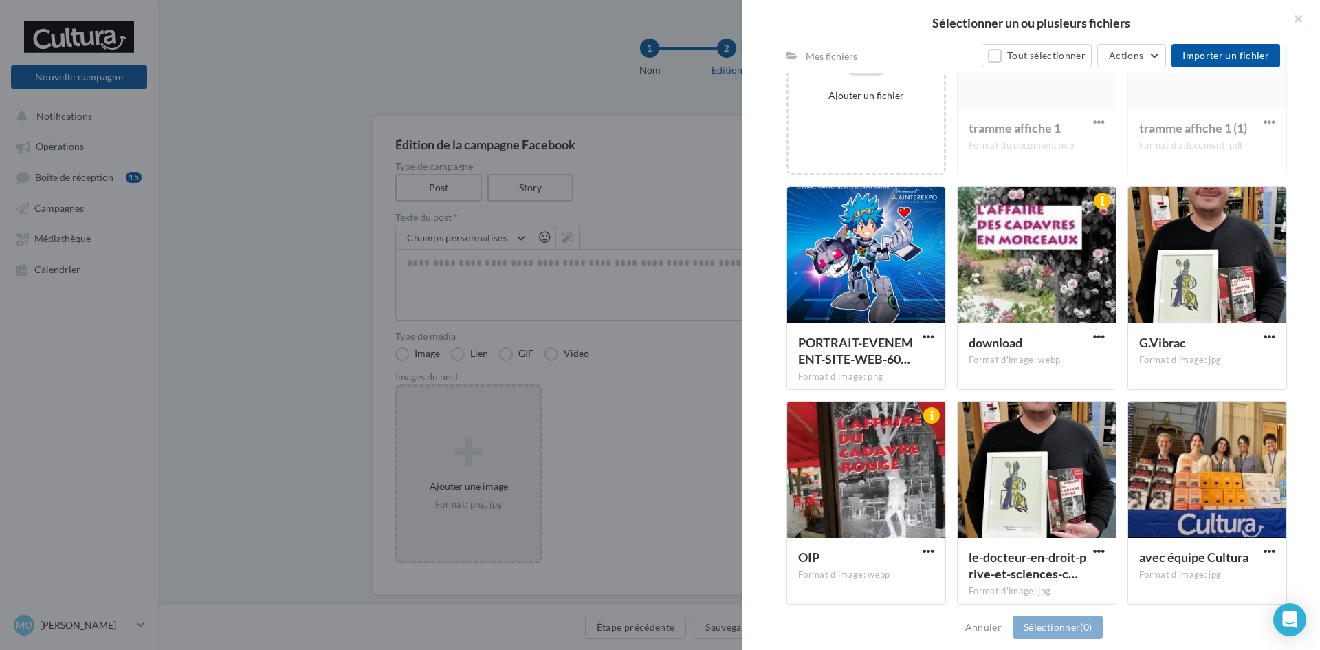 This screenshot has height=650, width=1320. Describe the element at coordinates (1126, 55) in the screenshot. I see `span: Actions` at that location.